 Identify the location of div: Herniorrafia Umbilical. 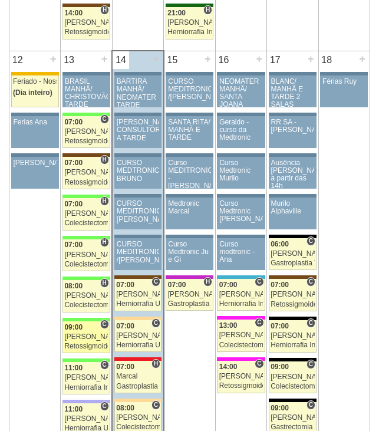
(137, 345).